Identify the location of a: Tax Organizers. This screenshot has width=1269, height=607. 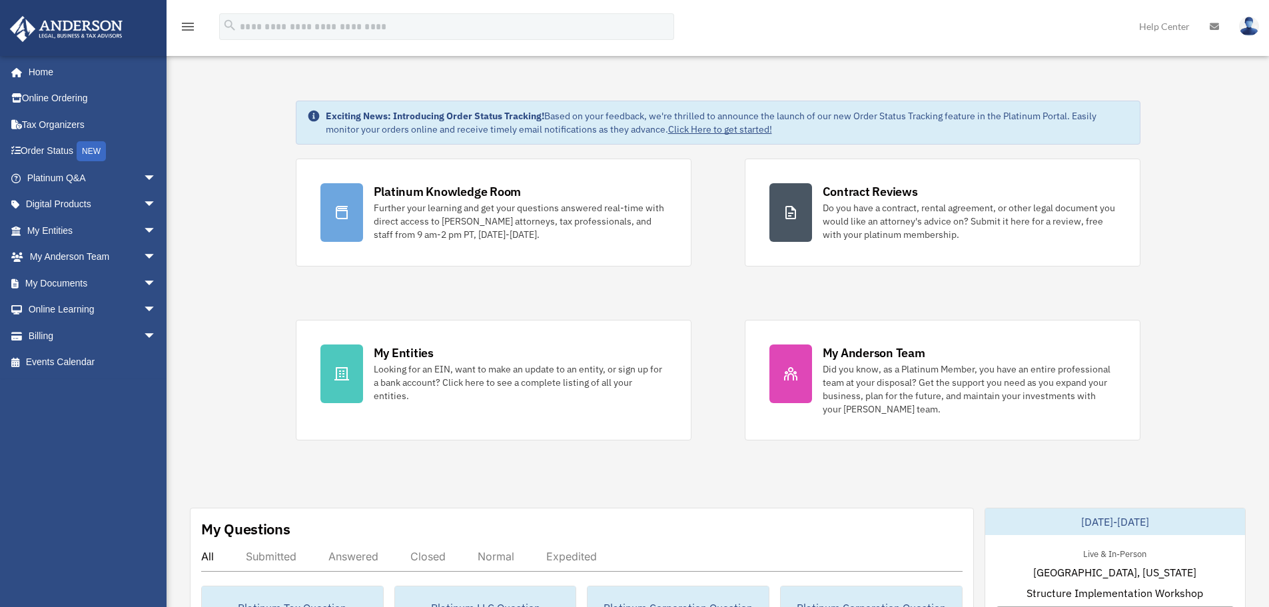
(93, 125).